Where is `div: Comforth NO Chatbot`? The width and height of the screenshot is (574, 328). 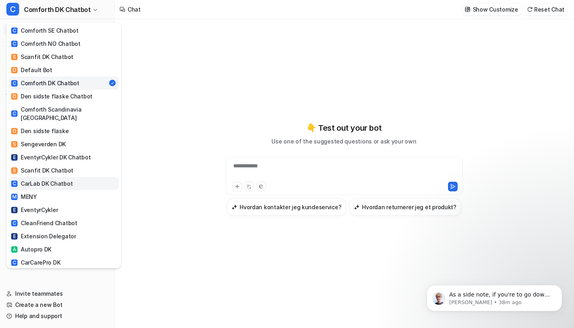 div: Comforth NO Chatbot is located at coordinates (46, 43).